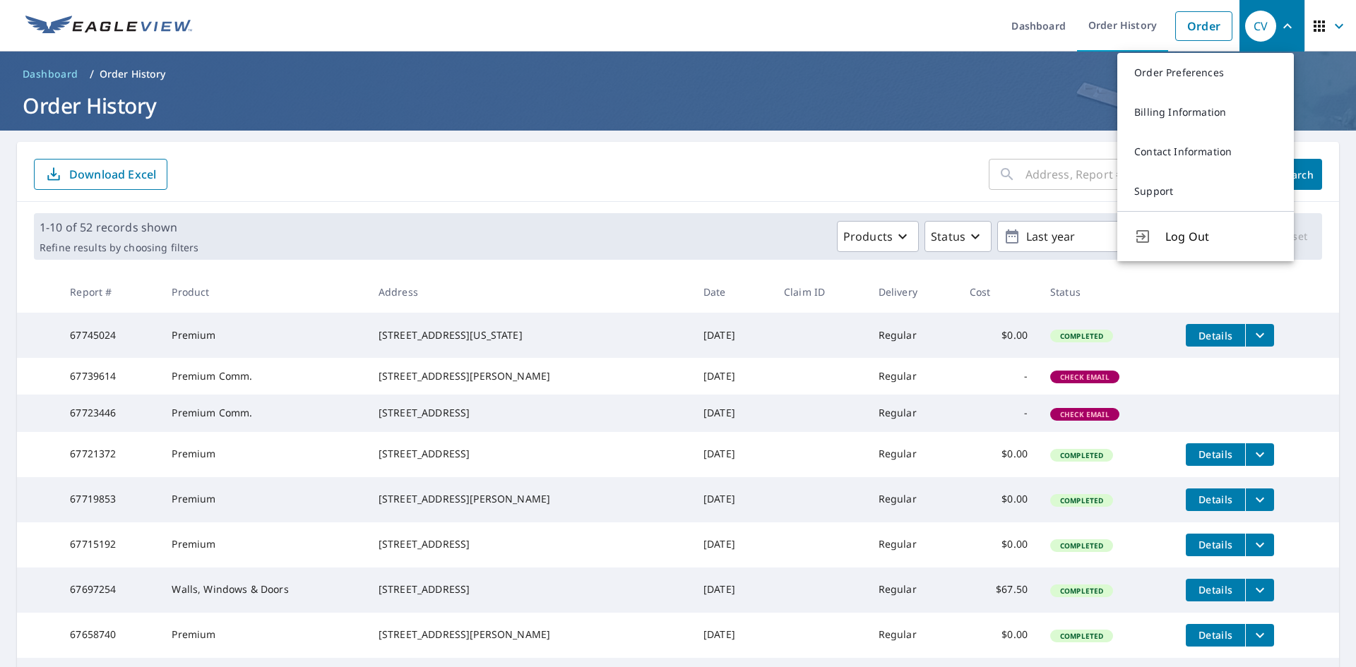  Describe the element at coordinates (1259, 636) in the screenshot. I see `button: filesDropdownBtn-67658740` at that location.